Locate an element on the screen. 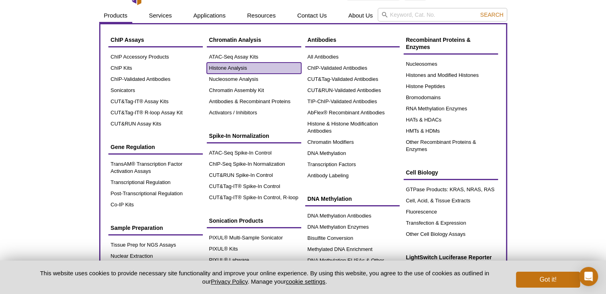 This screenshot has width=606, height=294. a: CUT&Tag-IT® Spike-In Control, R-loop is located at coordinates (254, 197).